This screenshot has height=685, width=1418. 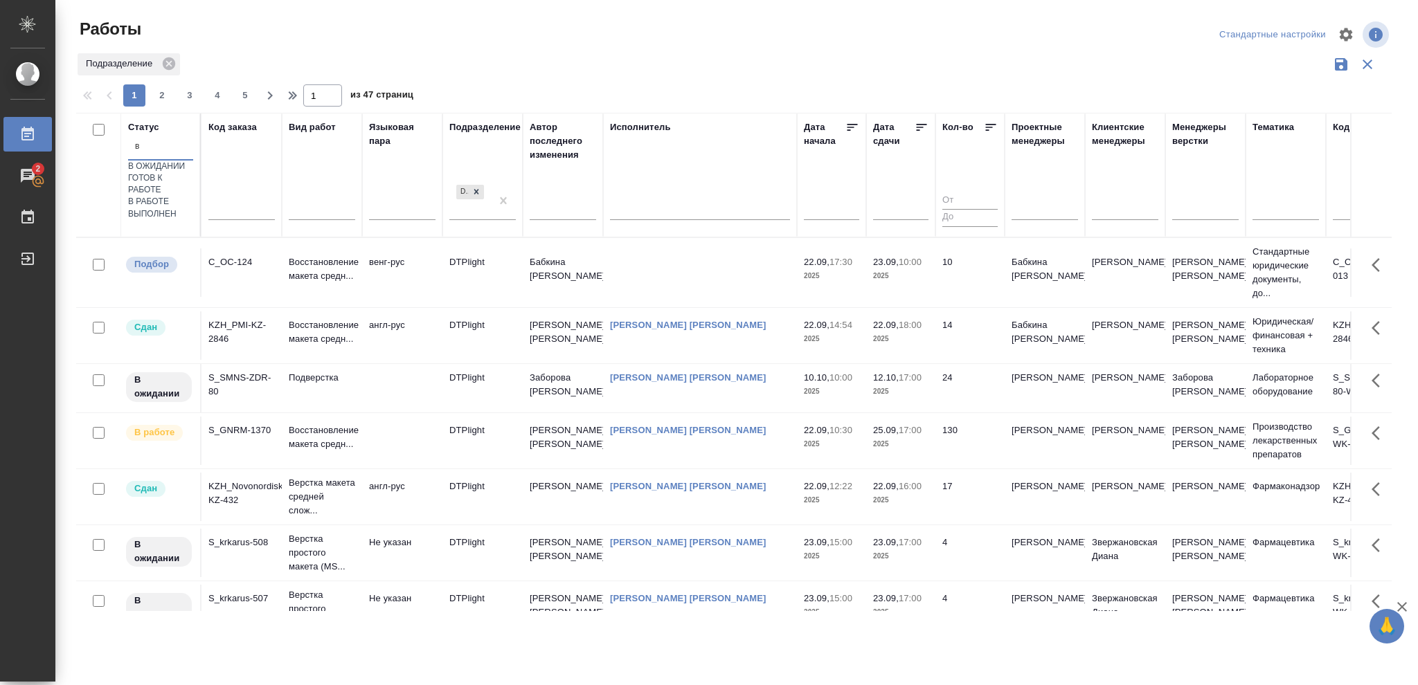 I want to click on div: KZH_Novonordisk-KZ-432, so click(x=242, y=494).